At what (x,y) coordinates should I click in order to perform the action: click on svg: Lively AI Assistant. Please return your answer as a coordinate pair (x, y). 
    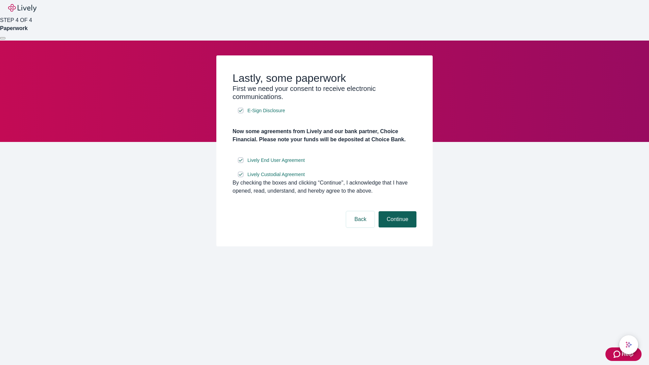
    Looking at the image, I should click on (629, 345).